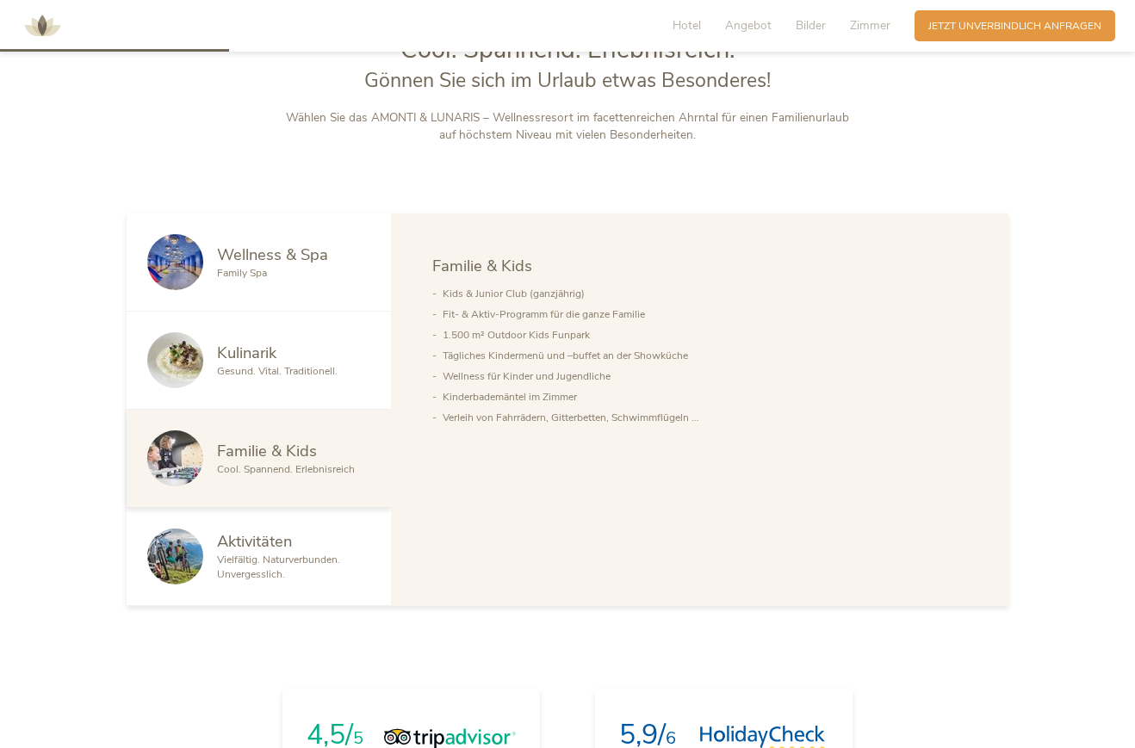 This screenshot has width=1135, height=748. I want to click on li: 1.500 m² Outdoor Kids Funpark, so click(599, 335).